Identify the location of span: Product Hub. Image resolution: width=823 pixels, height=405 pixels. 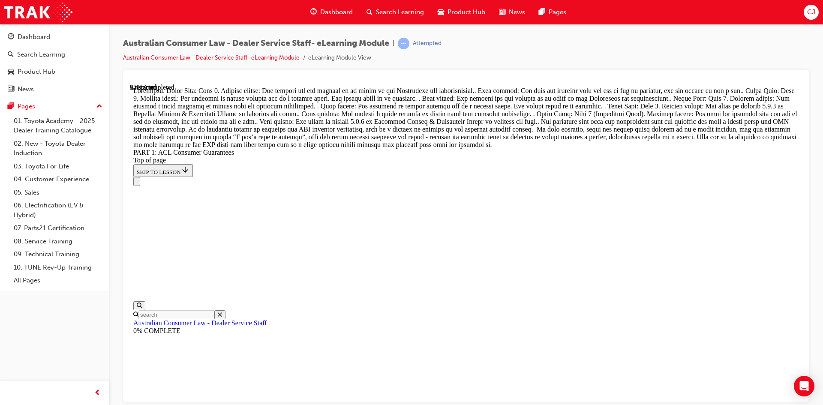
(467, 12).